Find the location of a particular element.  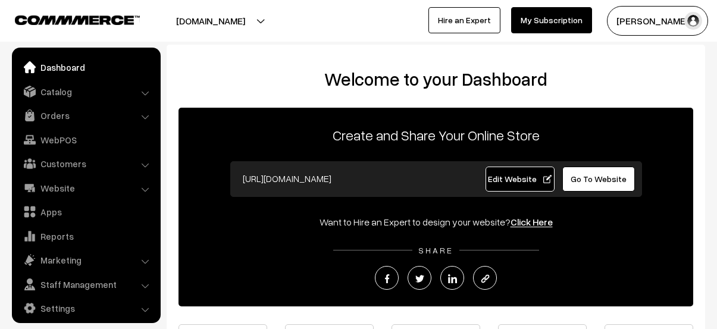

a: Click Here is located at coordinates (531, 222).